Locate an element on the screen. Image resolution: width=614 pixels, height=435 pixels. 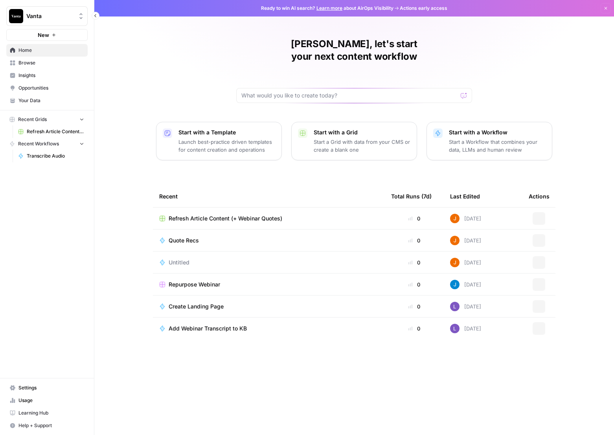
span: Home is located at coordinates (51, 50).